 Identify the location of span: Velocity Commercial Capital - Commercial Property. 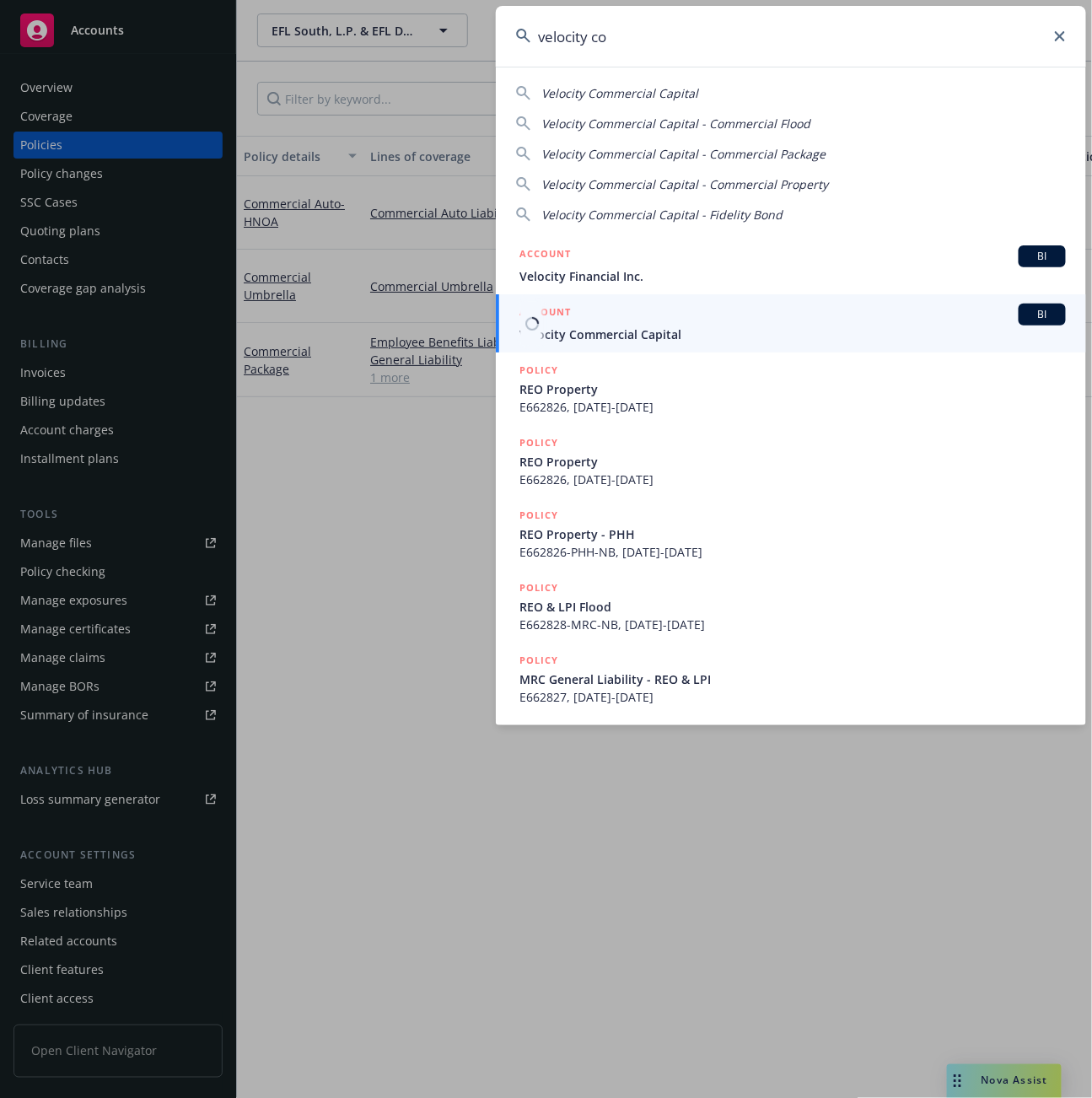
(685, 184).